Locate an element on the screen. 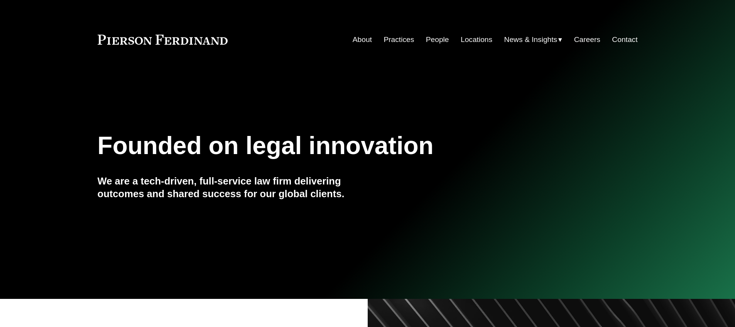  h1: Founded on legal innovation is located at coordinates (322, 146).